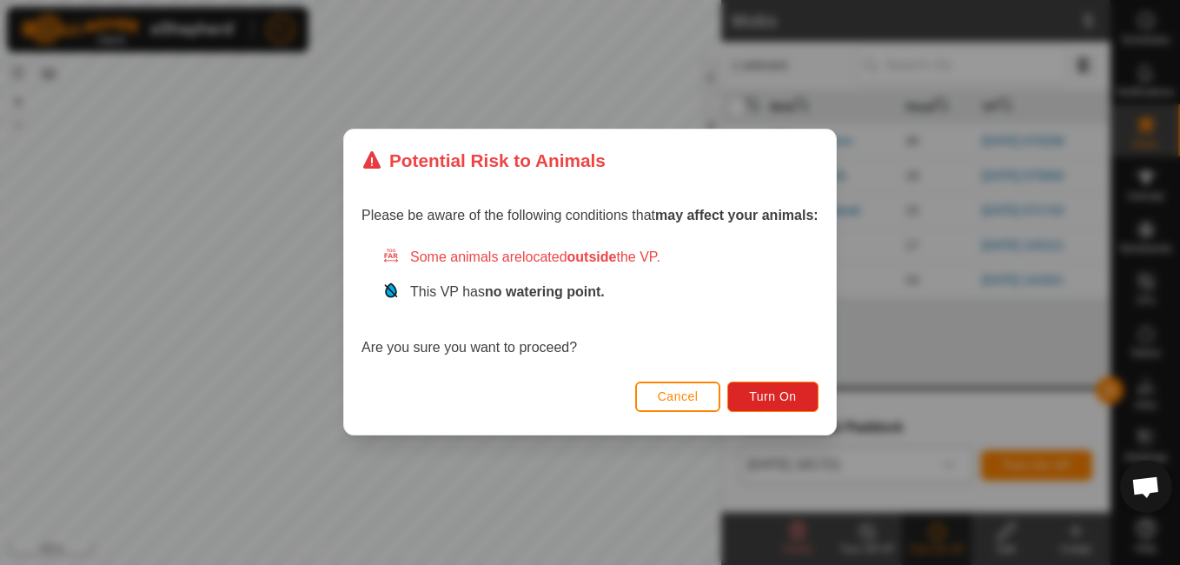 Image resolution: width=1180 pixels, height=565 pixels. I want to click on button: Cancel, so click(678, 396).